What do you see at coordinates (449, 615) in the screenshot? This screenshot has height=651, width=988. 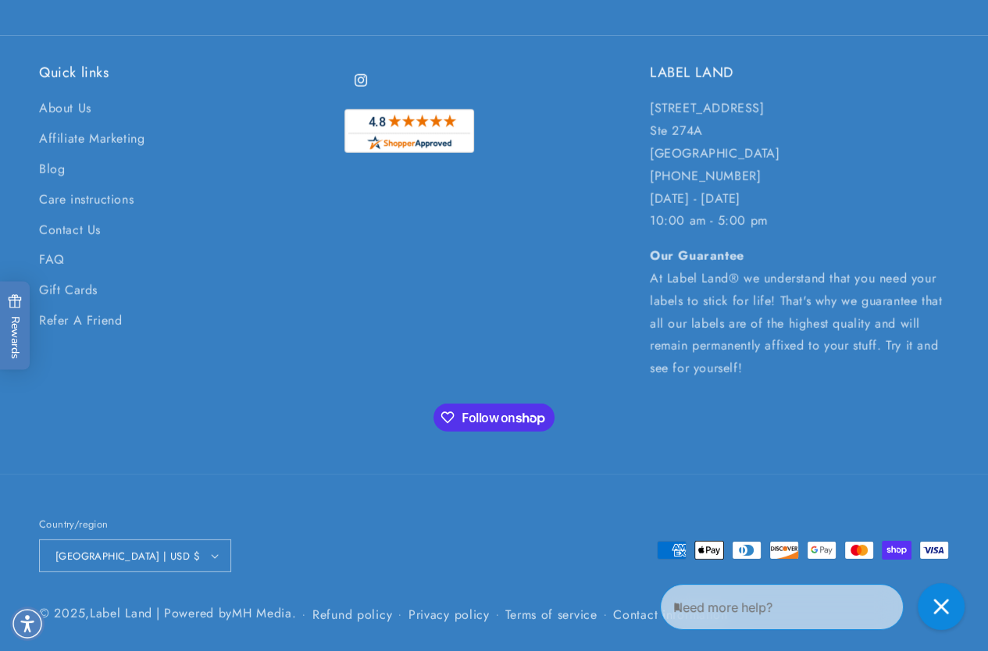 I see `a: Privacy policy` at bounding box center [449, 615].